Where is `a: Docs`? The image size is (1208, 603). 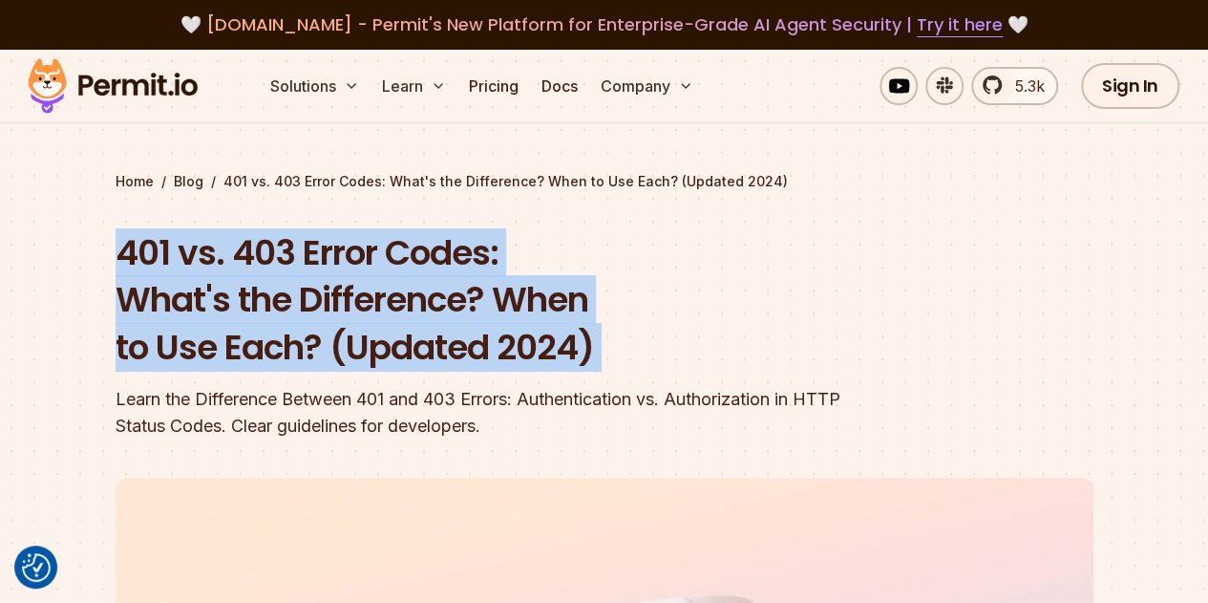
a: Docs is located at coordinates (560, 86).